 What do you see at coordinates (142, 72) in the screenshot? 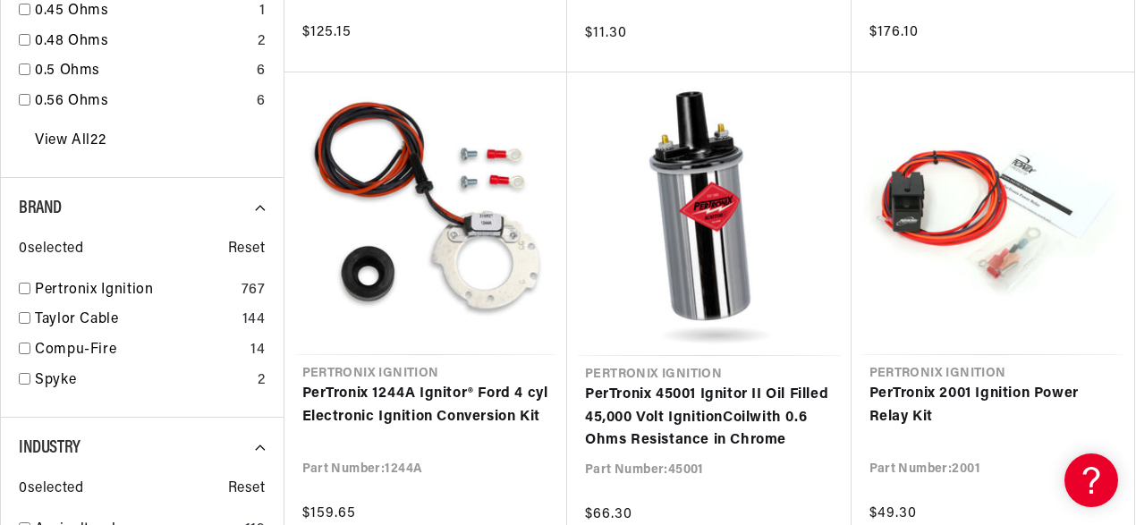
I see `a: 0.5 Ohms` at bounding box center [142, 72].